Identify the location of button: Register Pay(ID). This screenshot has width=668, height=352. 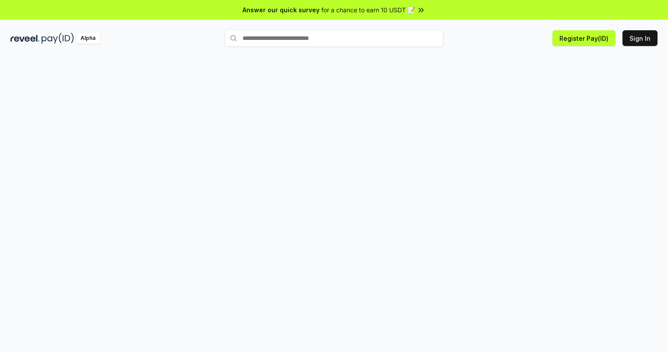
(584, 38).